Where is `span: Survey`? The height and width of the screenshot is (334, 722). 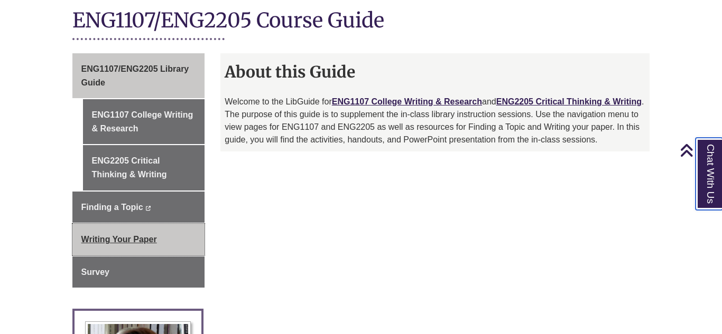 span: Survey is located at coordinates (95, 272).